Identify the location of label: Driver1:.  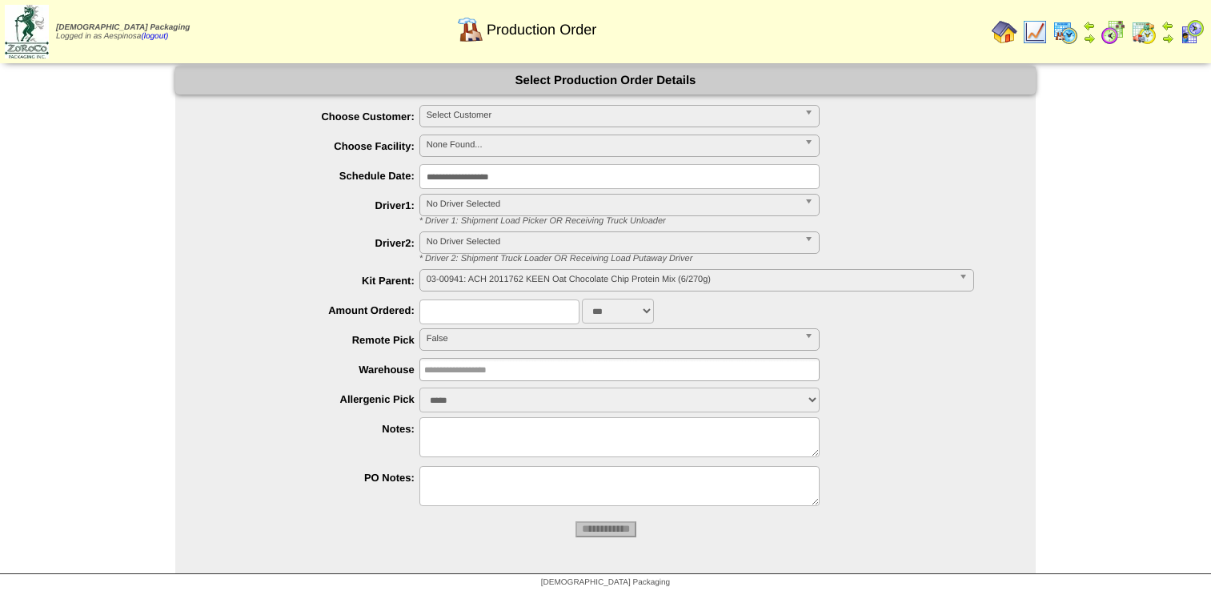
(313, 205).